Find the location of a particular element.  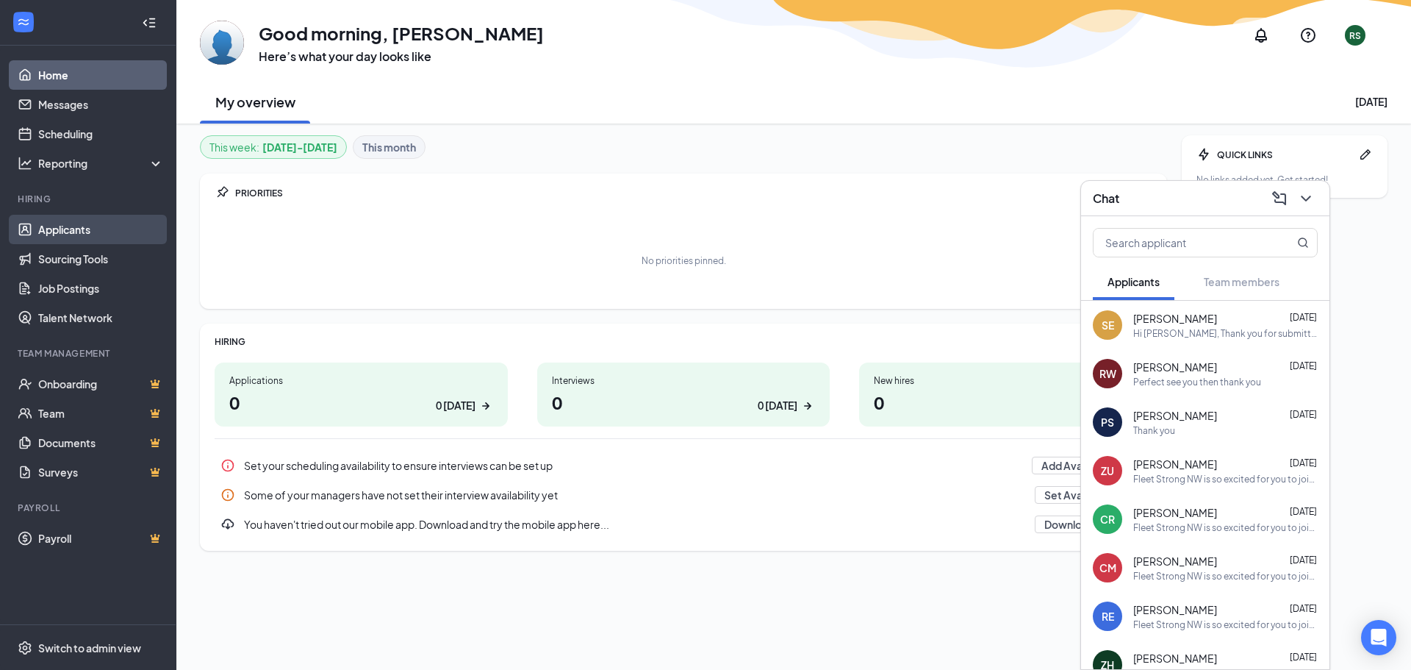

div: Perfect see you then thank you is located at coordinates (1198, 382).